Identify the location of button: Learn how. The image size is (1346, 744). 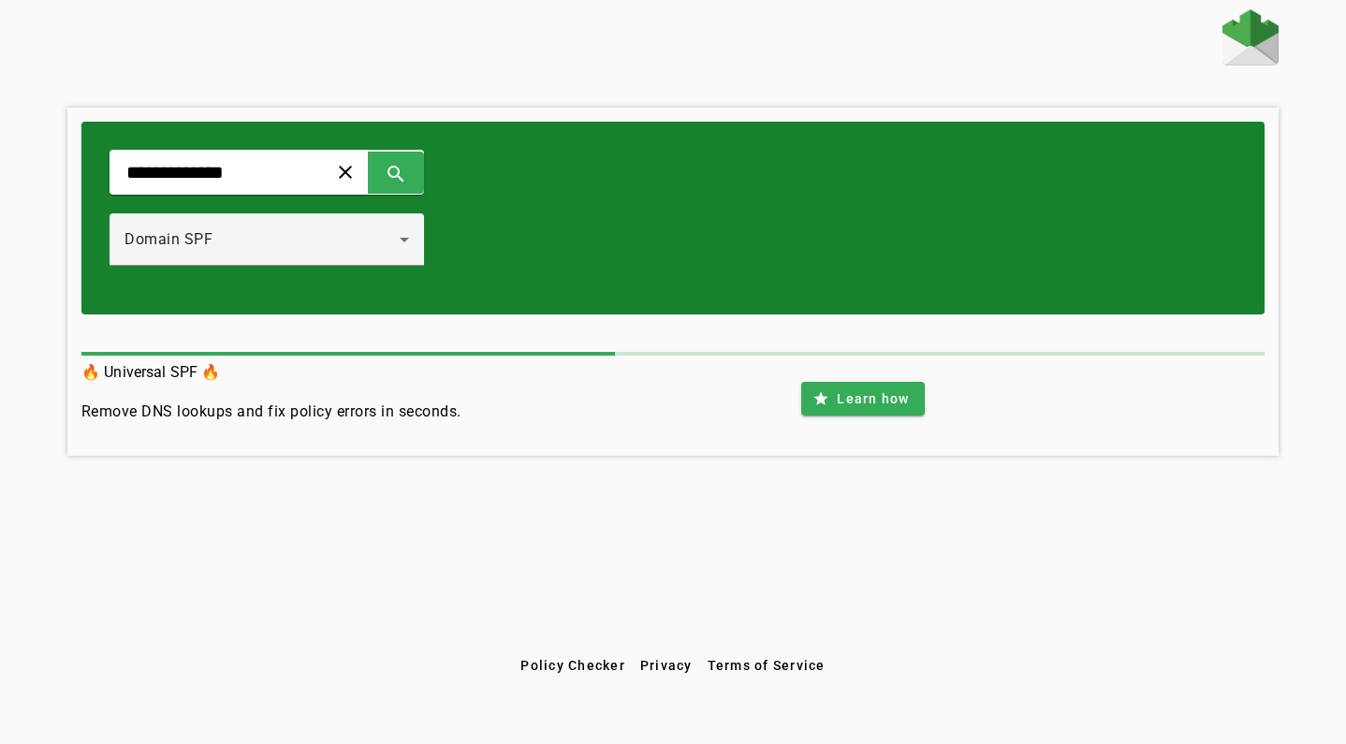
(862, 399).